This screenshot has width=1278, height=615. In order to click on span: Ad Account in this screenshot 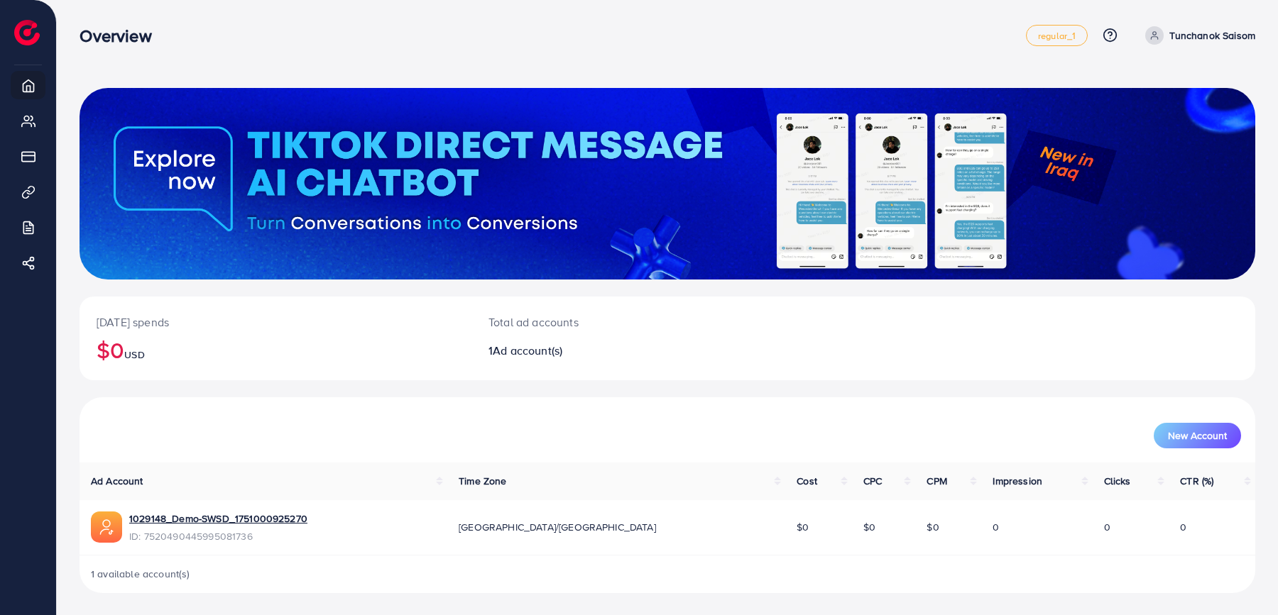, I will do `click(117, 481)`.